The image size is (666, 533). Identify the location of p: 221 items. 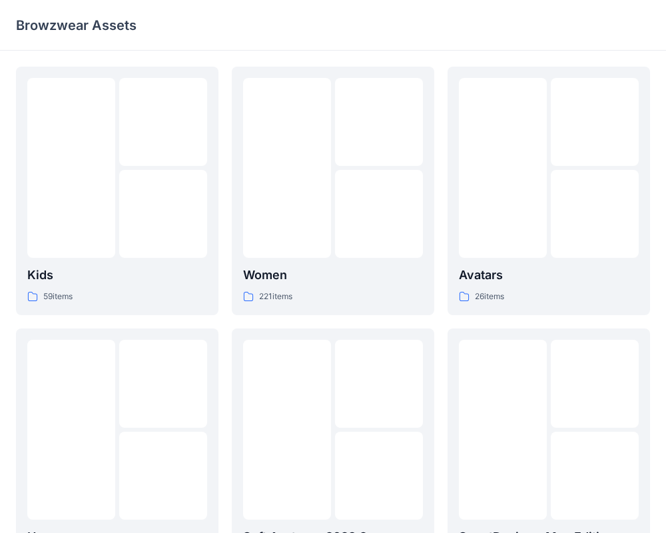
(276, 296).